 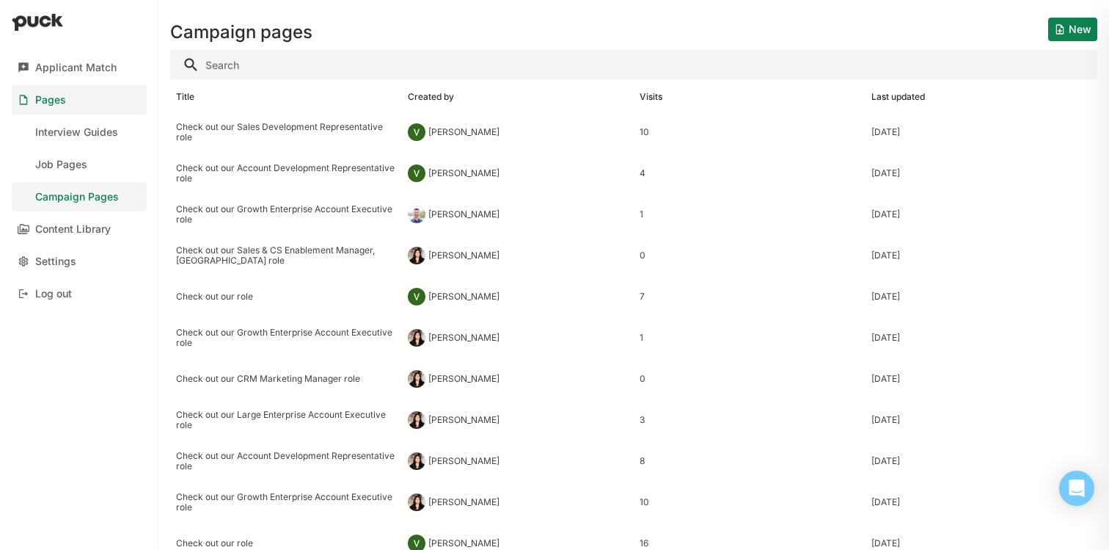 What do you see at coordinates (61, 164) in the screenshot?
I see `div: Job Pages` at bounding box center [61, 164].